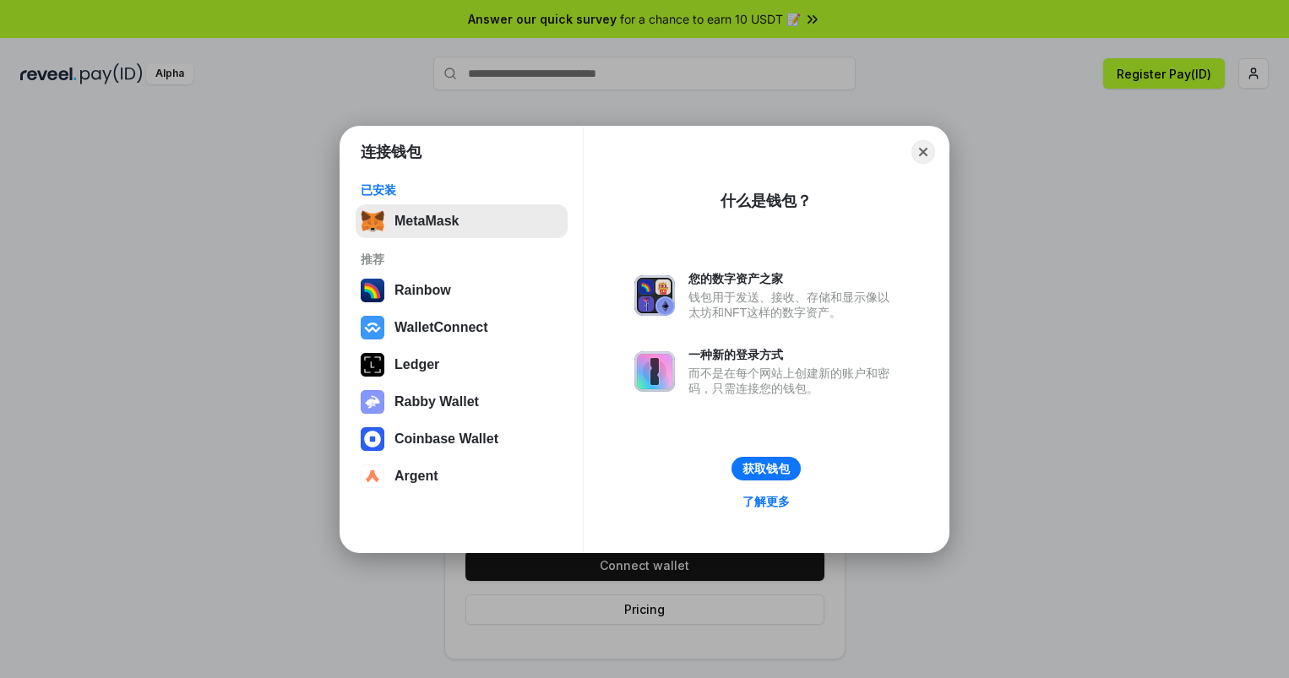 This screenshot has height=678, width=1289. Describe the element at coordinates (461, 221) in the screenshot. I see `button: MetaMask` at that location.